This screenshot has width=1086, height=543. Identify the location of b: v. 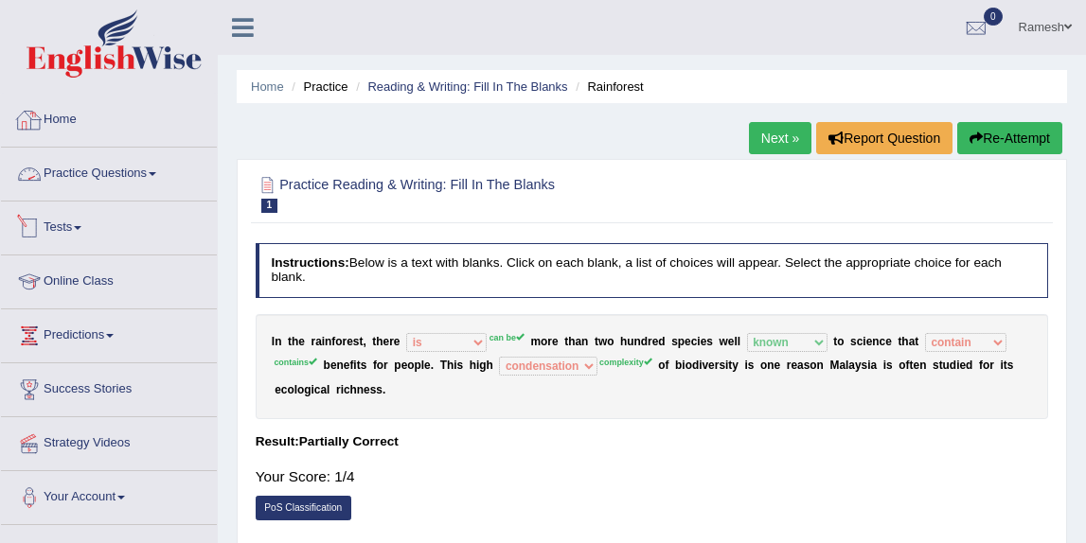
(704, 365).